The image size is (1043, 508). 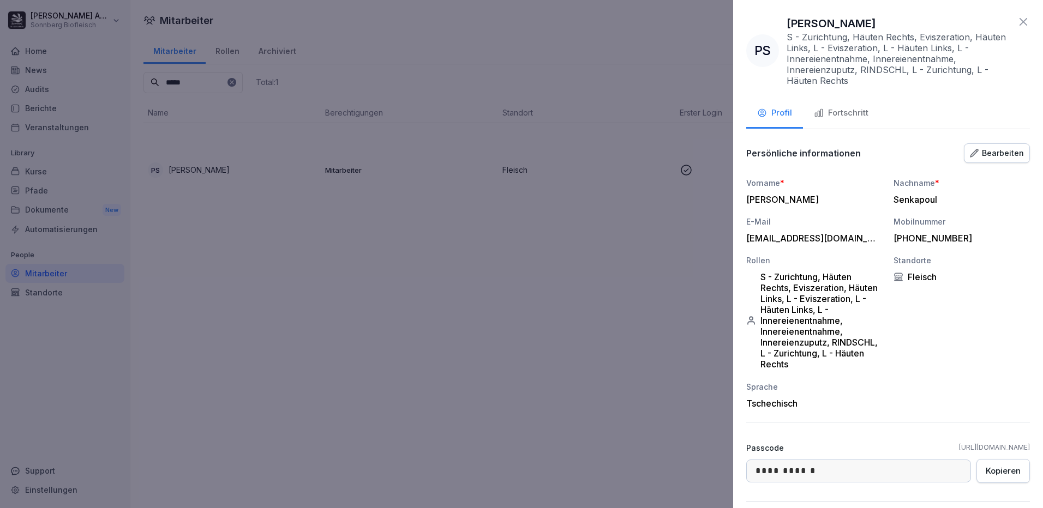 I want to click on p: S - Zurichtung, Häuten Rechts, Eviszeration, Häuten Links, L - Eviszeration, L - Häuten Links, L ..., so click(x=899, y=59).